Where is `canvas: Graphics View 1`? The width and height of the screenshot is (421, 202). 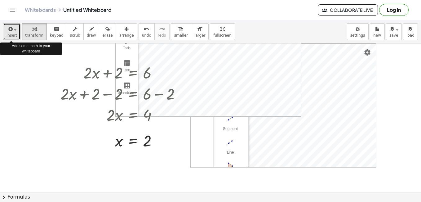 canvas: Graphics View 1 is located at coordinates (312, 105).